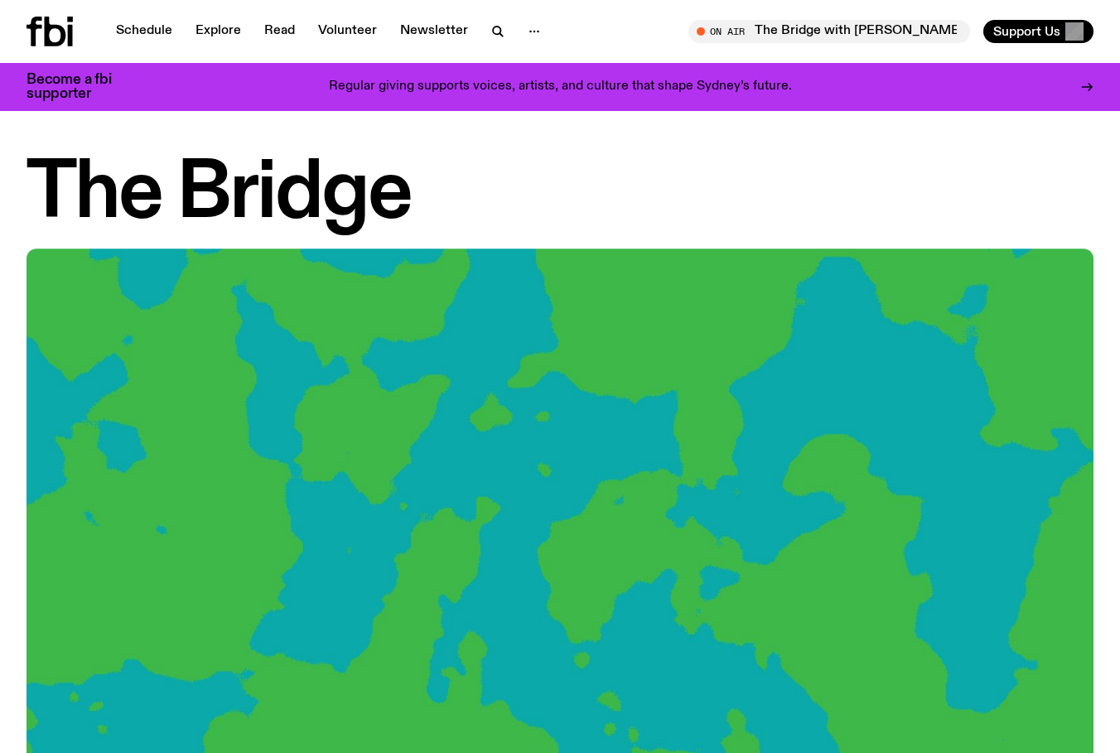 The width and height of the screenshot is (1120, 753). I want to click on a: Read, so click(279, 31).